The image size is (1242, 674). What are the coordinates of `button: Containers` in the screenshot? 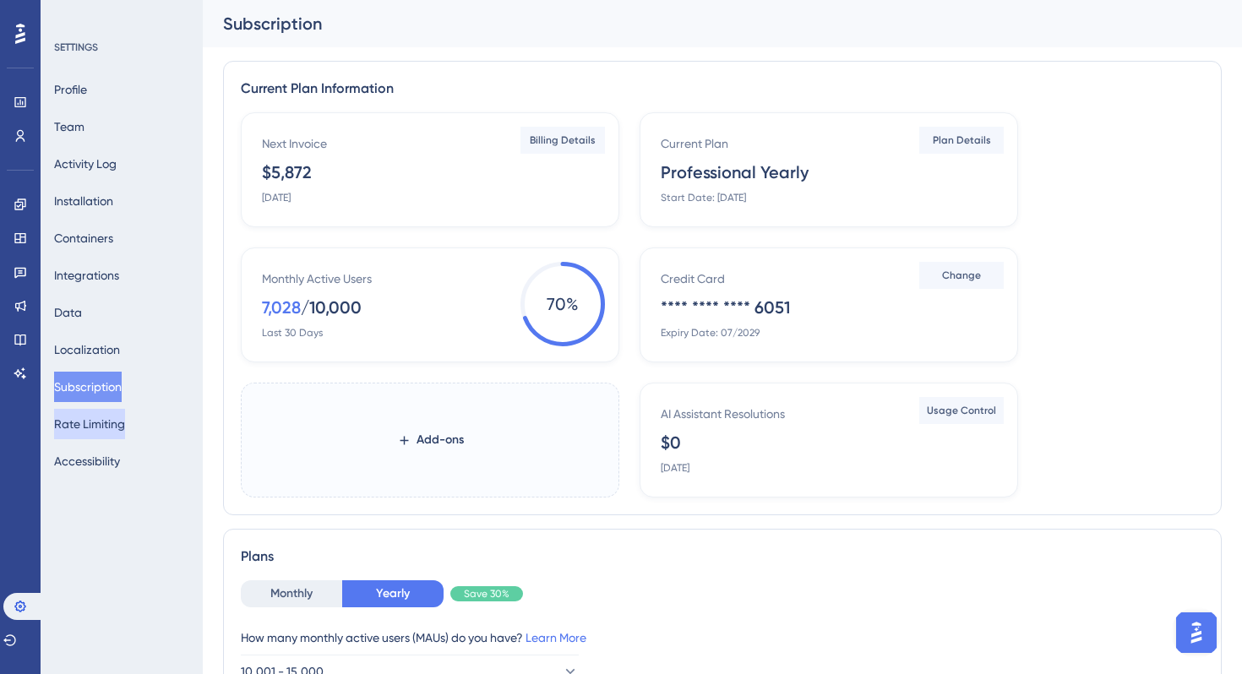 It's located at (84, 238).